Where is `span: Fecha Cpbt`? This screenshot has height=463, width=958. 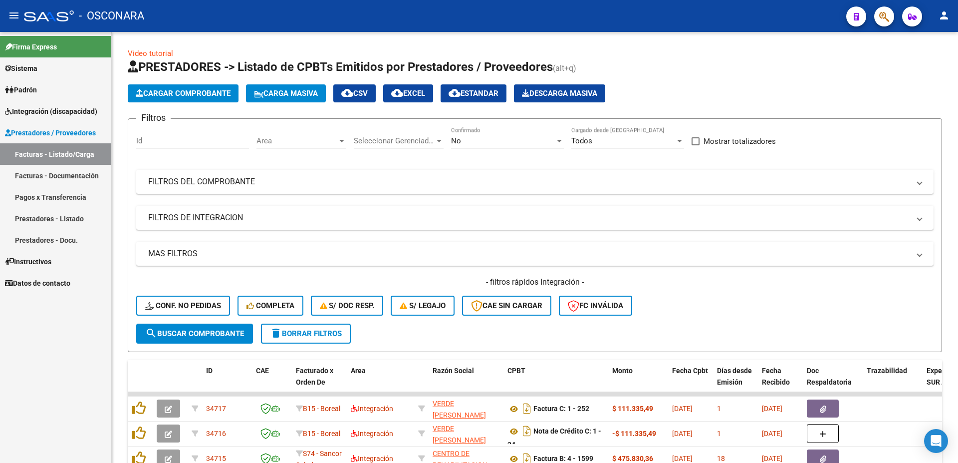
span: Fecha Cpbt is located at coordinates (690, 370).